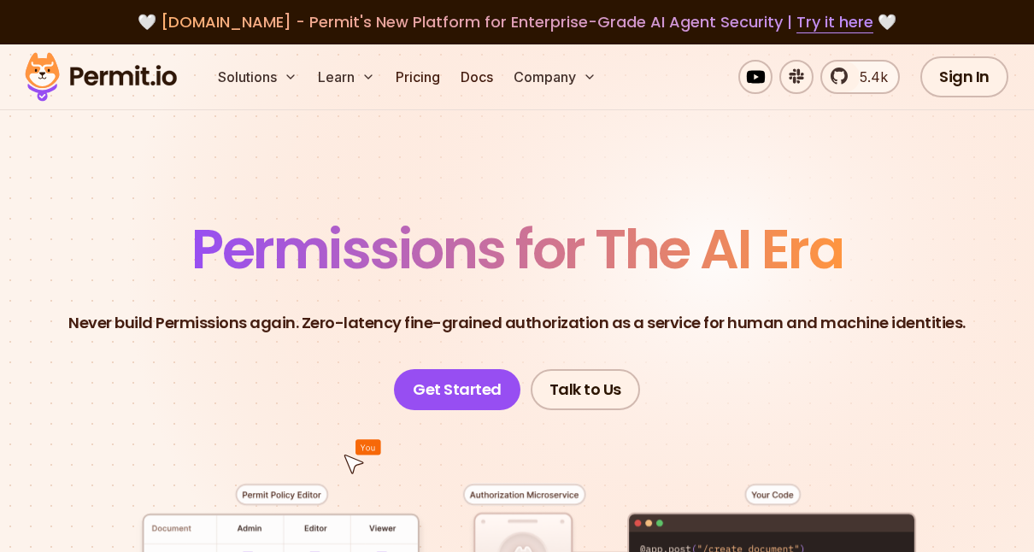 The image size is (1034, 552). What do you see at coordinates (860, 77) in the screenshot?
I see `a: 5.4k` at bounding box center [860, 77].